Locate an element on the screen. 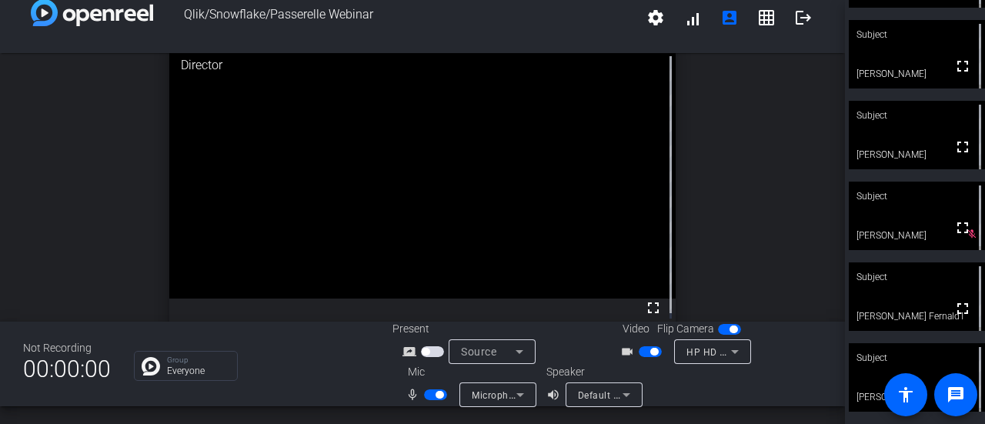 Image resolution: width=985 pixels, height=424 pixels. span: 00:00:00 is located at coordinates (67, 369).